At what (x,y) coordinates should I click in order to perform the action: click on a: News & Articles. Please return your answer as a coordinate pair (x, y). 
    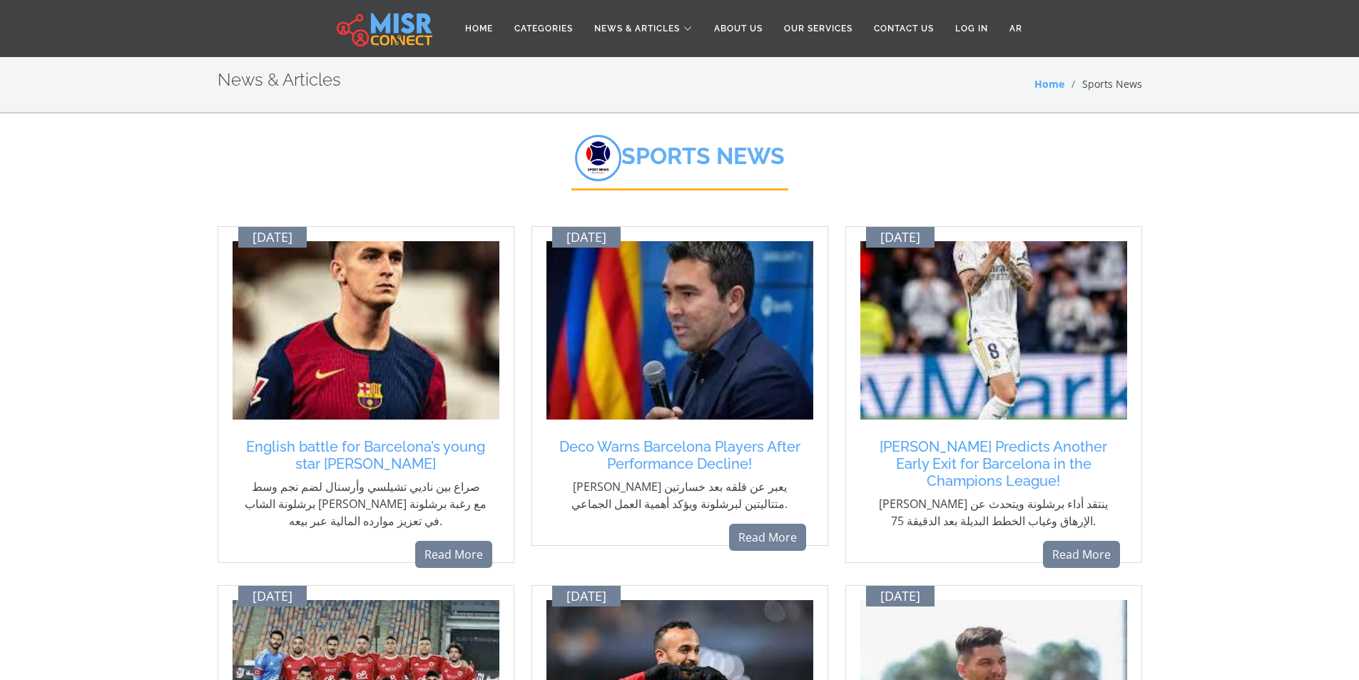
    Looking at the image, I should click on (644, 29).